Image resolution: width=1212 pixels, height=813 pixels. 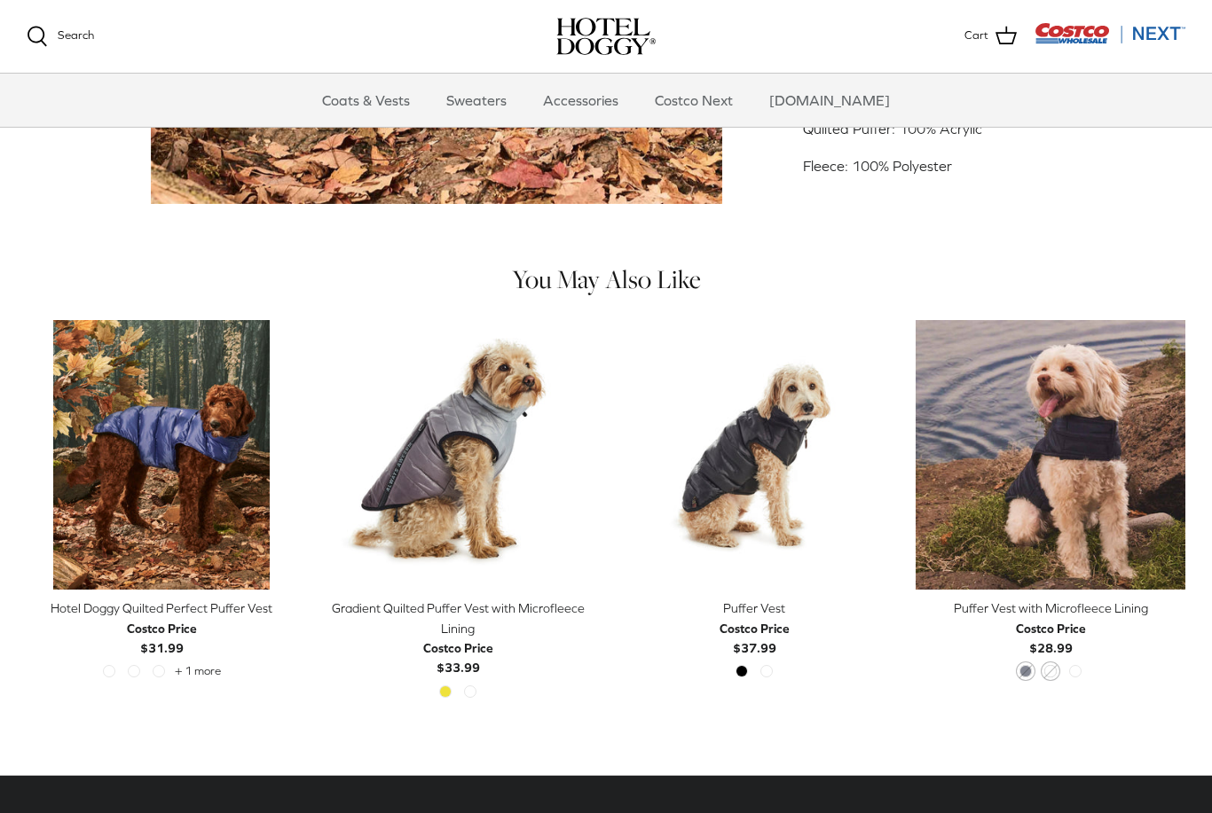 I want to click on a: Costco Next, so click(x=694, y=100).